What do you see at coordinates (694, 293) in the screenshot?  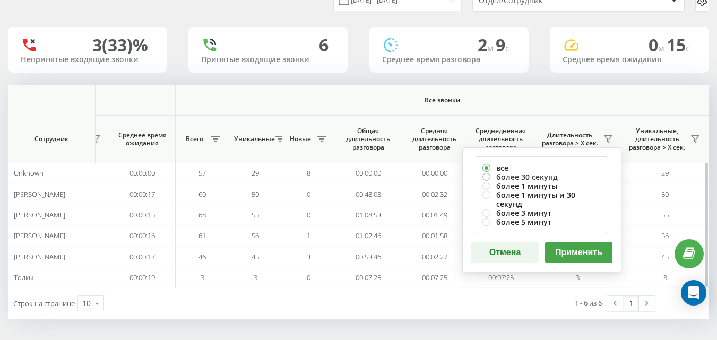 I see `div: Open Intercom Messenger` at bounding box center [694, 293].